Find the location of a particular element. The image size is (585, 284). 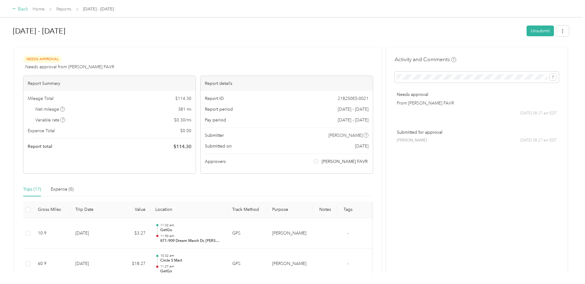

span: Report total is located at coordinates (40, 146).